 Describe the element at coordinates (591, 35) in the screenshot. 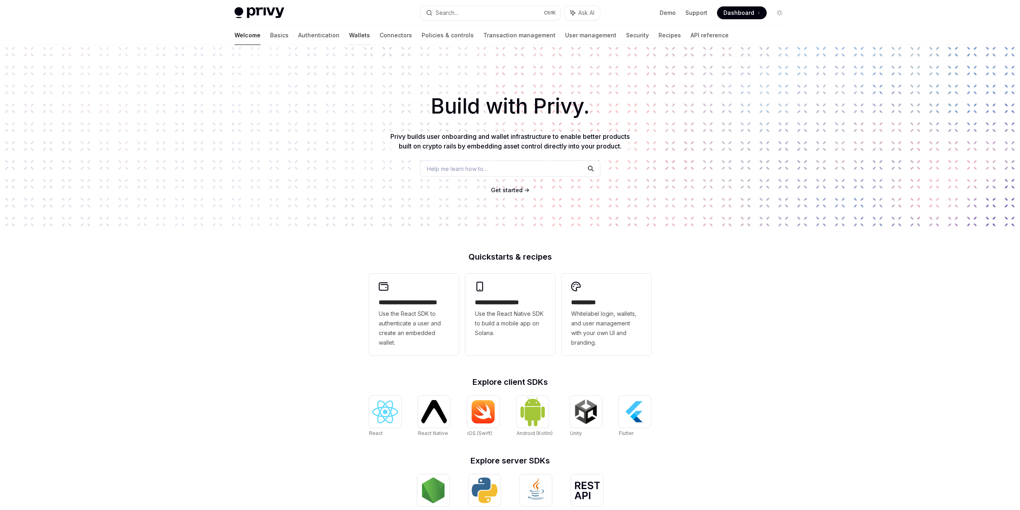

I see `a: User management` at that location.